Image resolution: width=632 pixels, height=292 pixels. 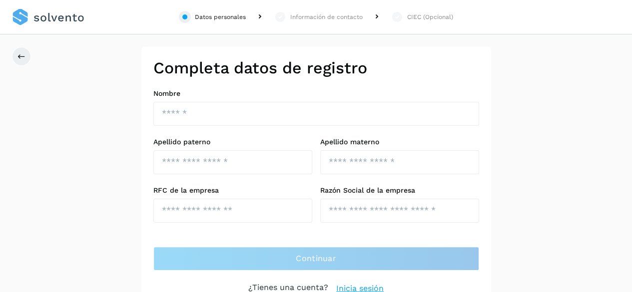 I want to click on h2: Completa datos de registro, so click(x=316, y=68).